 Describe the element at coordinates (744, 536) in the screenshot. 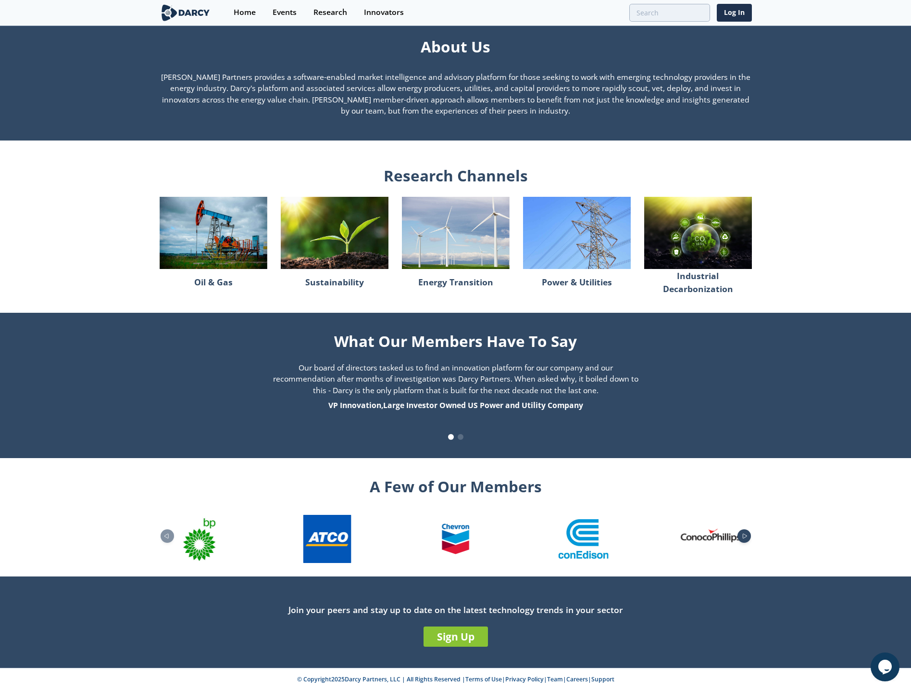

I see `div: Next slide` at that location.